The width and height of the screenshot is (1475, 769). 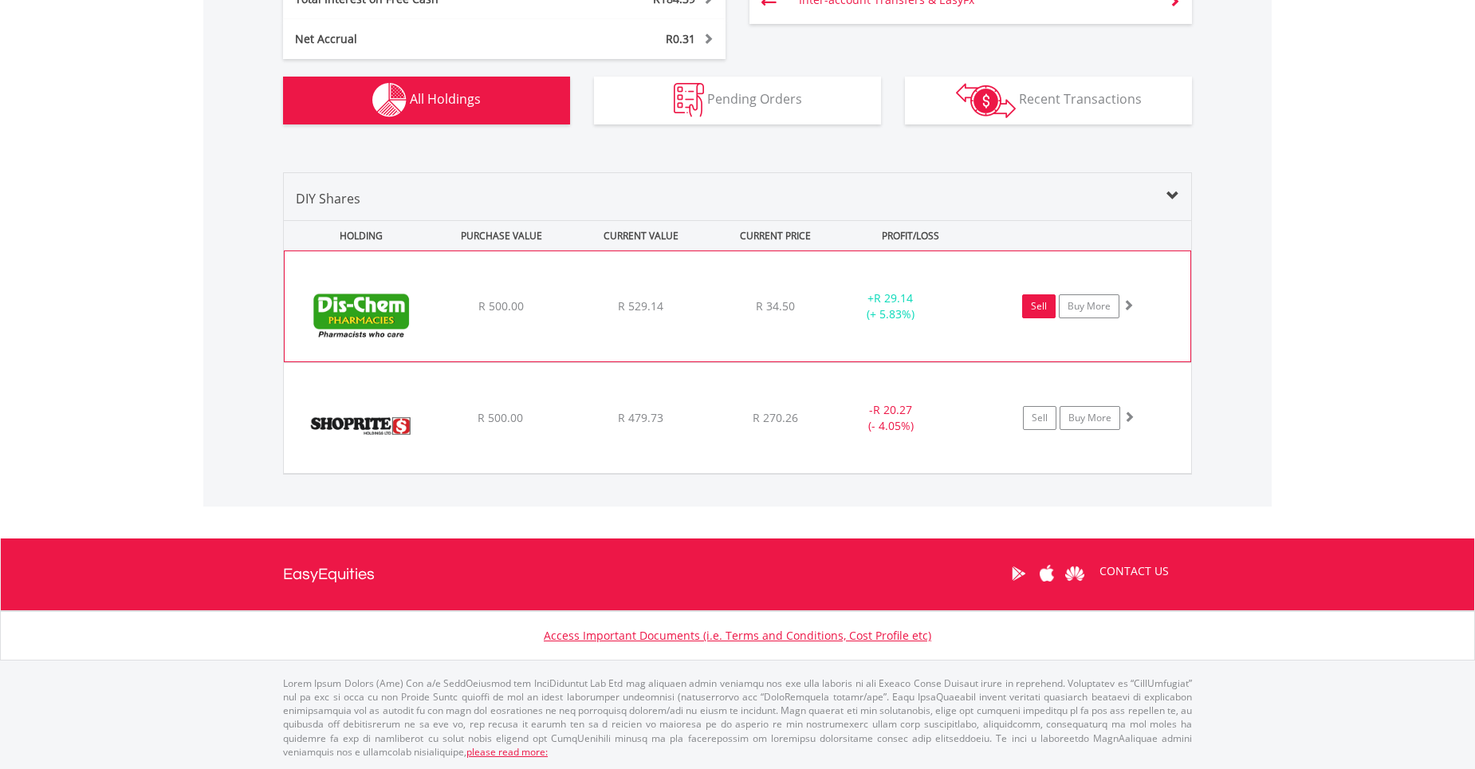 I want to click on div: + (+ 5.83%), so click(x=891, y=306).